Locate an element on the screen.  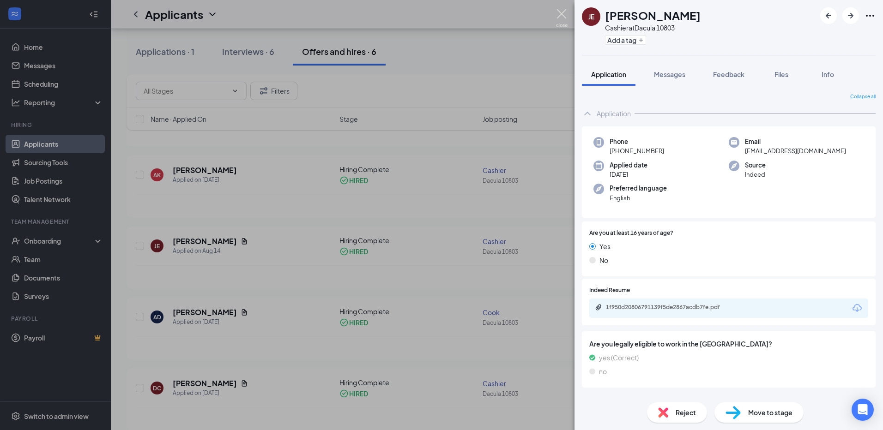
span: Phone is located at coordinates (637, 142).